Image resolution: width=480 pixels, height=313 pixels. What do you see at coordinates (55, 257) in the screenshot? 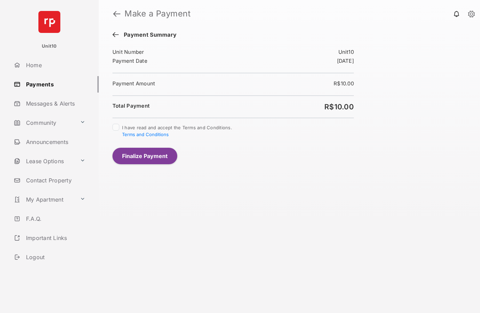
I see `a: Logout` at bounding box center [55, 257].